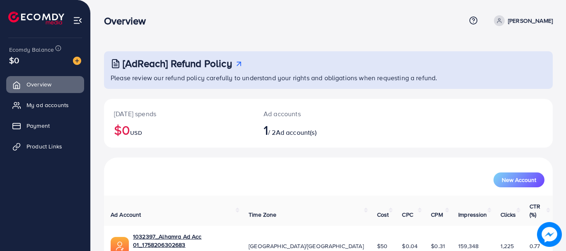 The image size is (566, 251). Describe the element at coordinates (519, 180) in the screenshot. I see `span: New Account` at that location.